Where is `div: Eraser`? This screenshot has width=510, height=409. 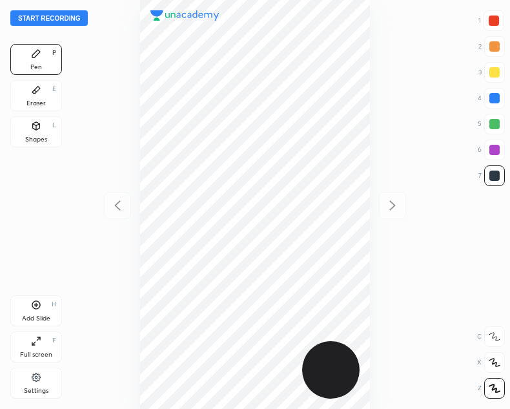
div: Eraser is located at coordinates (36, 103).